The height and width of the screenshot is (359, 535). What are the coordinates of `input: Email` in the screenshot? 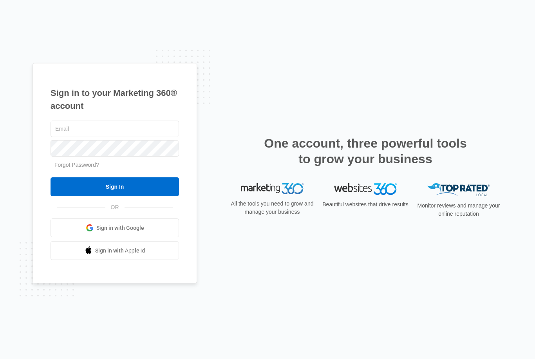 It's located at (115, 129).